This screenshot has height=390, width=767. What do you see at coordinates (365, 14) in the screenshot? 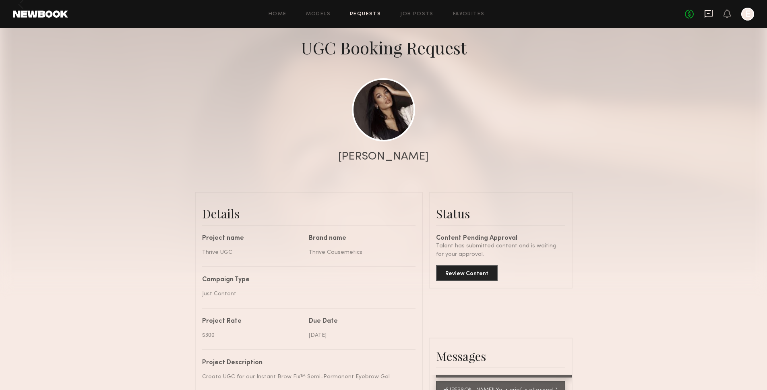
I see `a: Requests` at bounding box center [365, 14].